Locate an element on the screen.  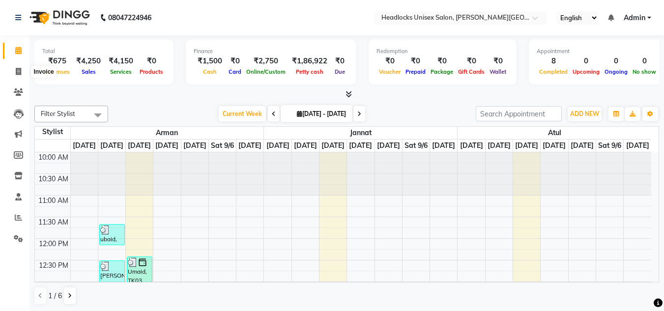
div: 1:00 PM is located at coordinates (56, 287).